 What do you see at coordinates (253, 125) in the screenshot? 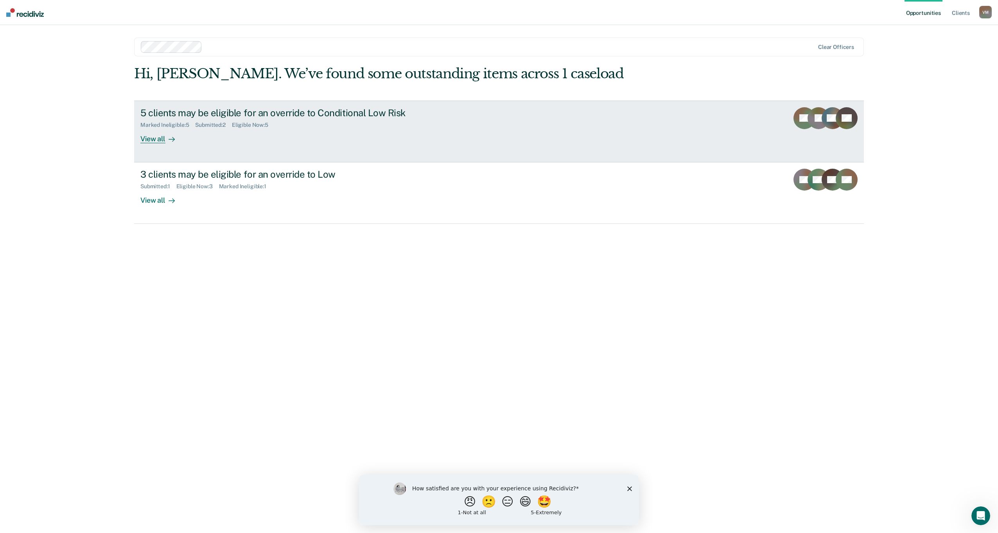
I see `div: Eligible Now : 5` at bounding box center [253, 125].